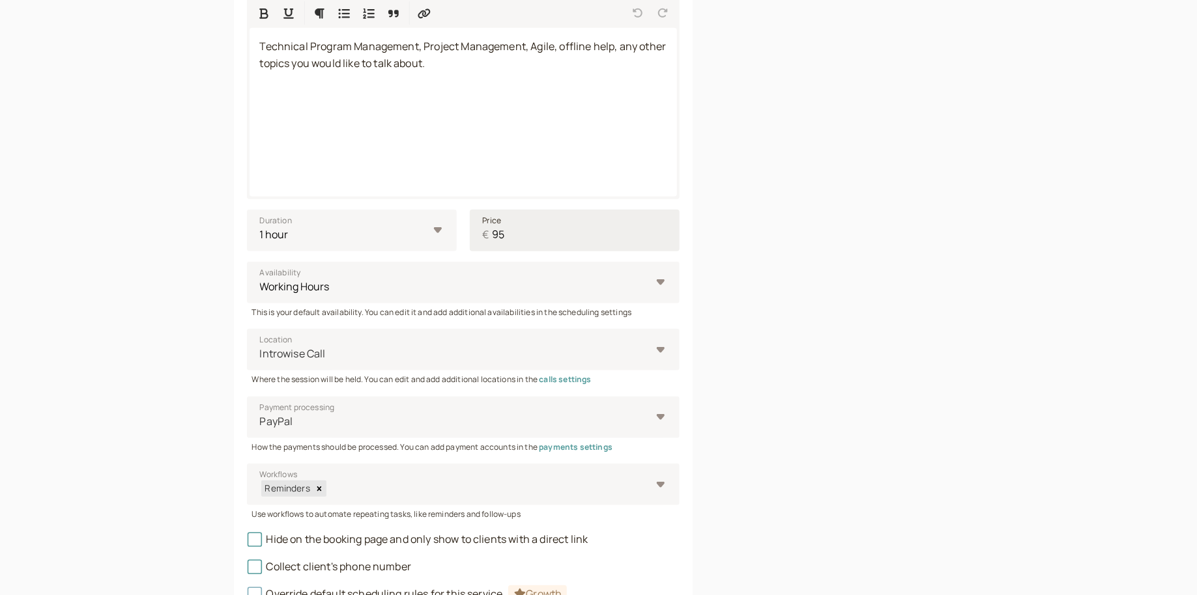  Describe the element at coordinates (259, 422) in the screenshot. I see `input: Payment processingPayPal` at that location.